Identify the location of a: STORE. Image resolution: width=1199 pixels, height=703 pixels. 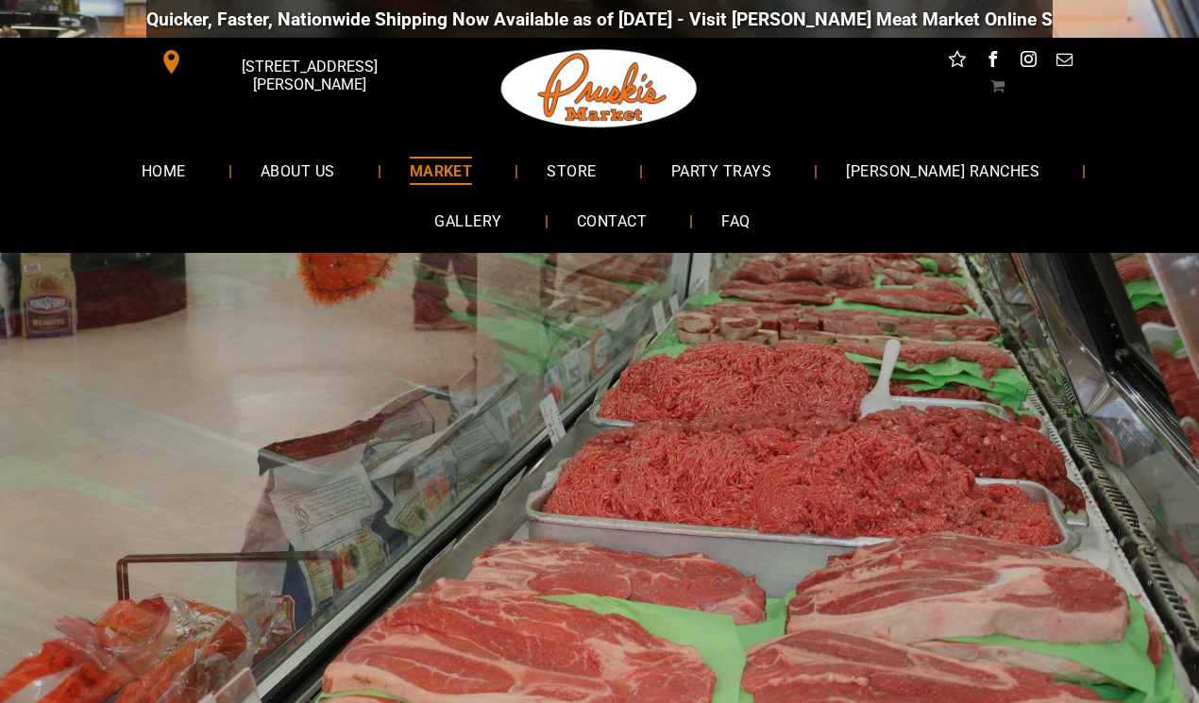
(571, 170).